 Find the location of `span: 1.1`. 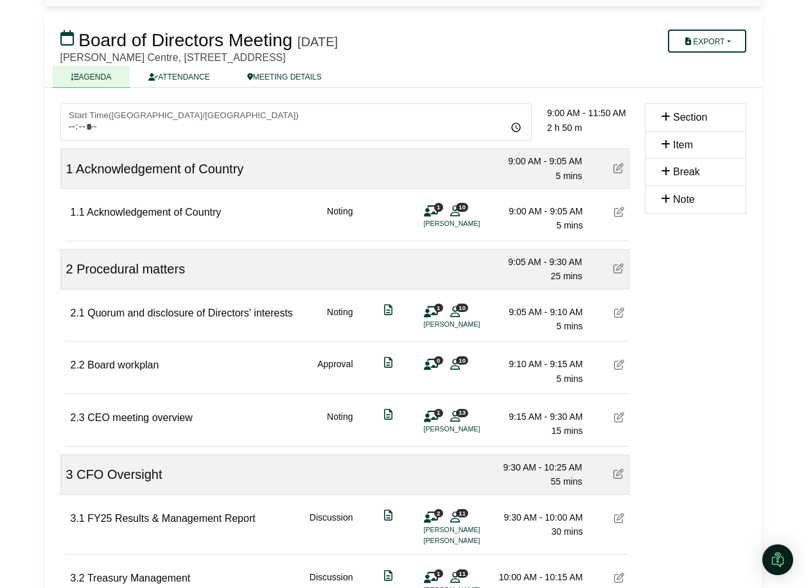

span: 1.1 is located at coordinates (78, 212).